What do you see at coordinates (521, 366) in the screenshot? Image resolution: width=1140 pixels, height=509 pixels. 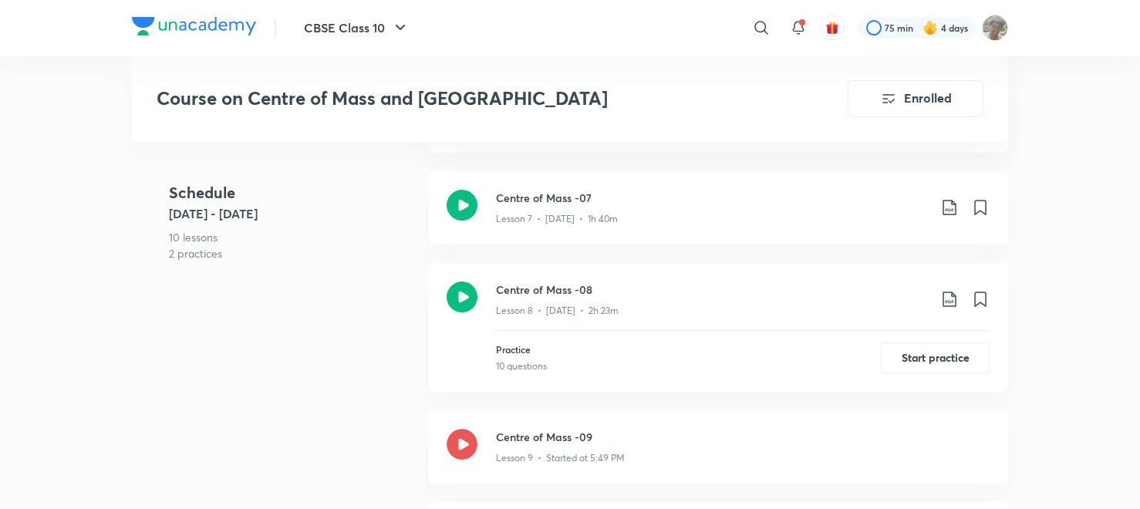 I see `div: 10 questions` at bounding box center [521, 366].